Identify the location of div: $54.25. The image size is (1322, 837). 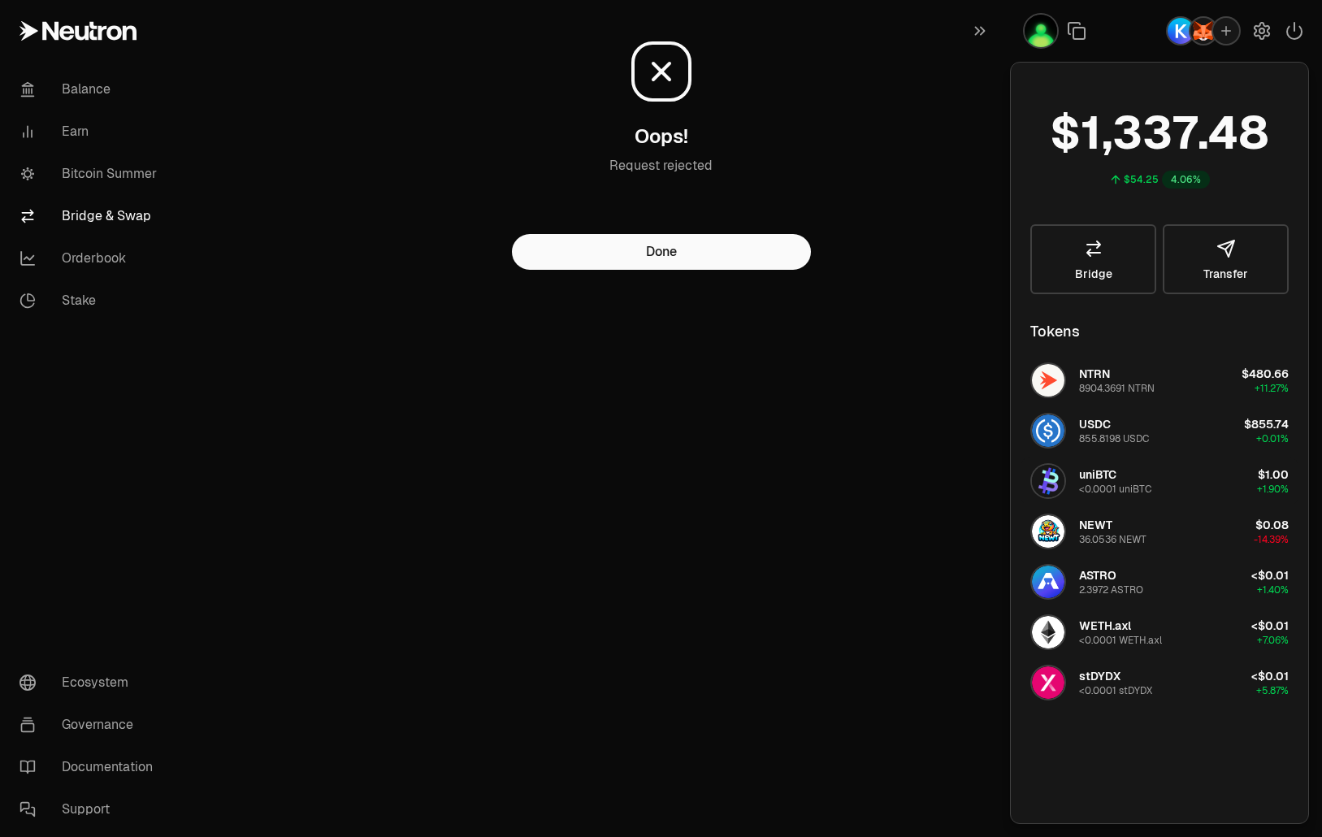
(1141, 180).